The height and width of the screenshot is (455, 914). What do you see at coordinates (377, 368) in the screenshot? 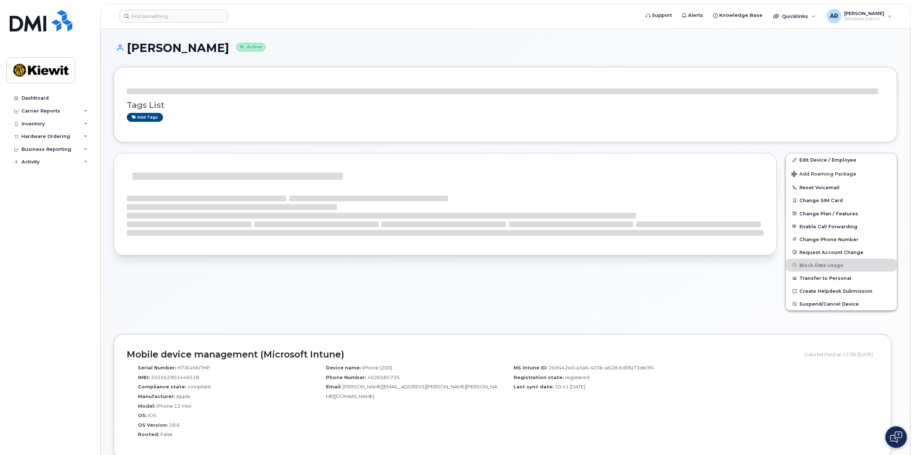
I see `span: iPhone (200)` at bounding box center [377, 368].